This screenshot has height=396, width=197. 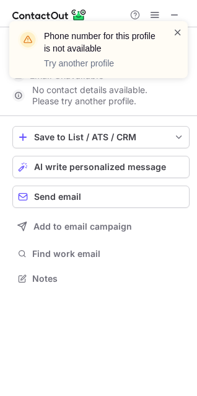 I want to click on img: ContactOut v5.3.10, so click(x=50, y=15).